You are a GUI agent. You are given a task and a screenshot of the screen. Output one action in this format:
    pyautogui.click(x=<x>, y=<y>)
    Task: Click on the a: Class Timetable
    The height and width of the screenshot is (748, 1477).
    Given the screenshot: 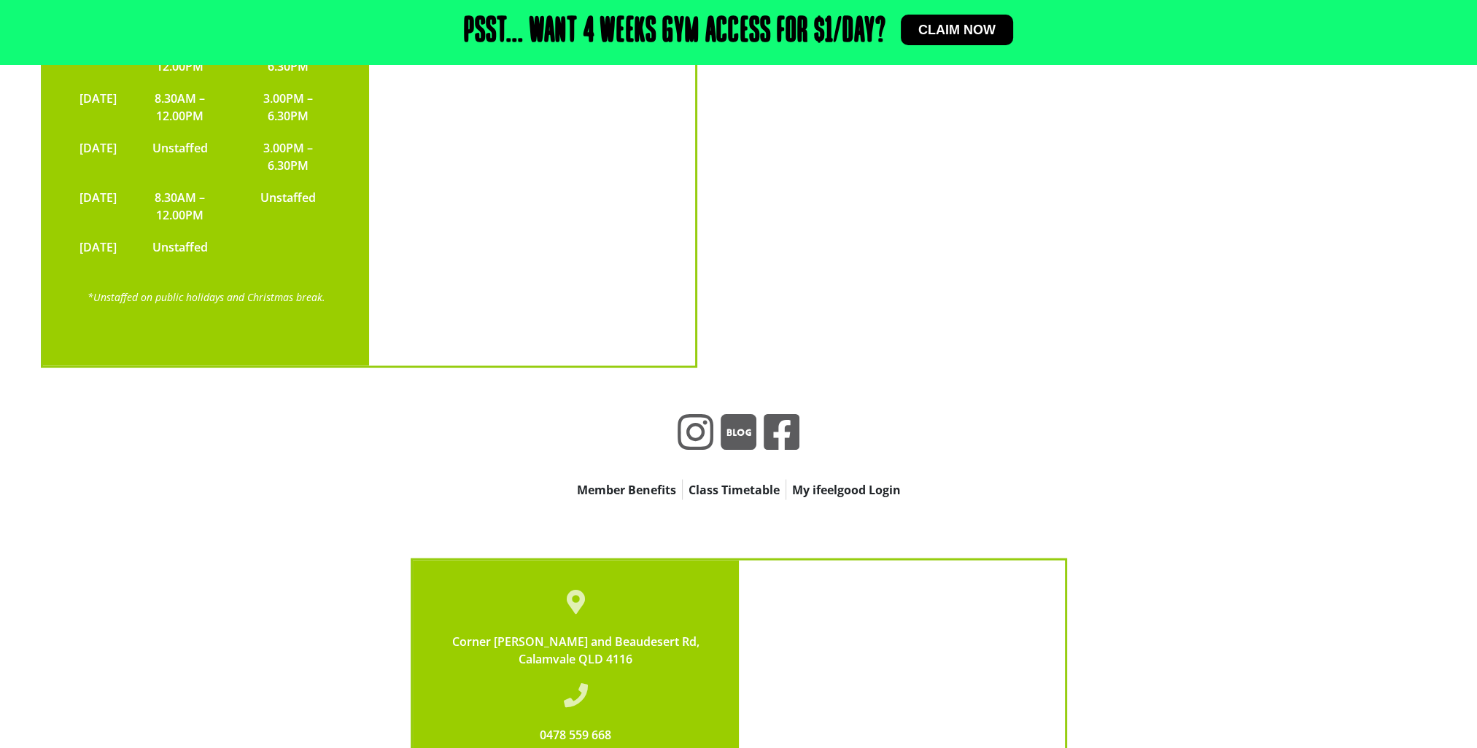 What is the action you would take?
    pyautogui.click(x=734, y=490)
    